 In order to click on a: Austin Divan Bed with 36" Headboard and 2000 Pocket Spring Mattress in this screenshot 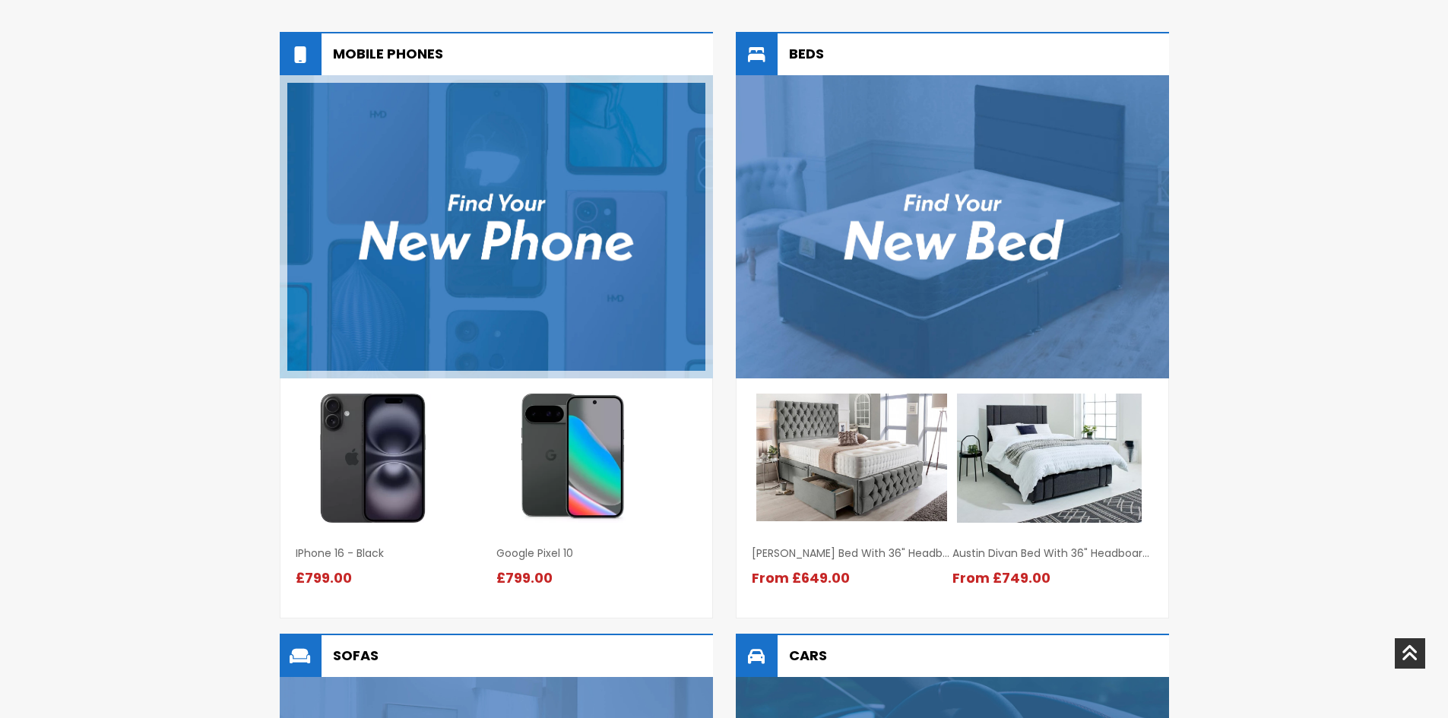, I will do `click(1053, 554)`.